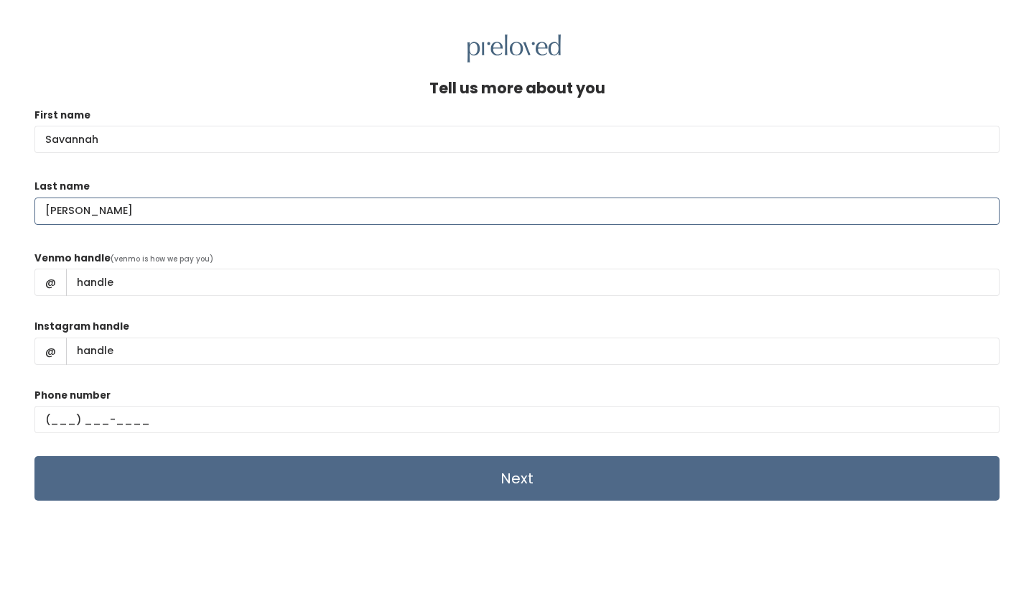 Image resolution: width=1034 pixels, height=589 pixels. What do you see at coordinates (162, 258) in the screenshot?
I see `span: (venmo is how we pay you)` at bounding box center [162, 258].